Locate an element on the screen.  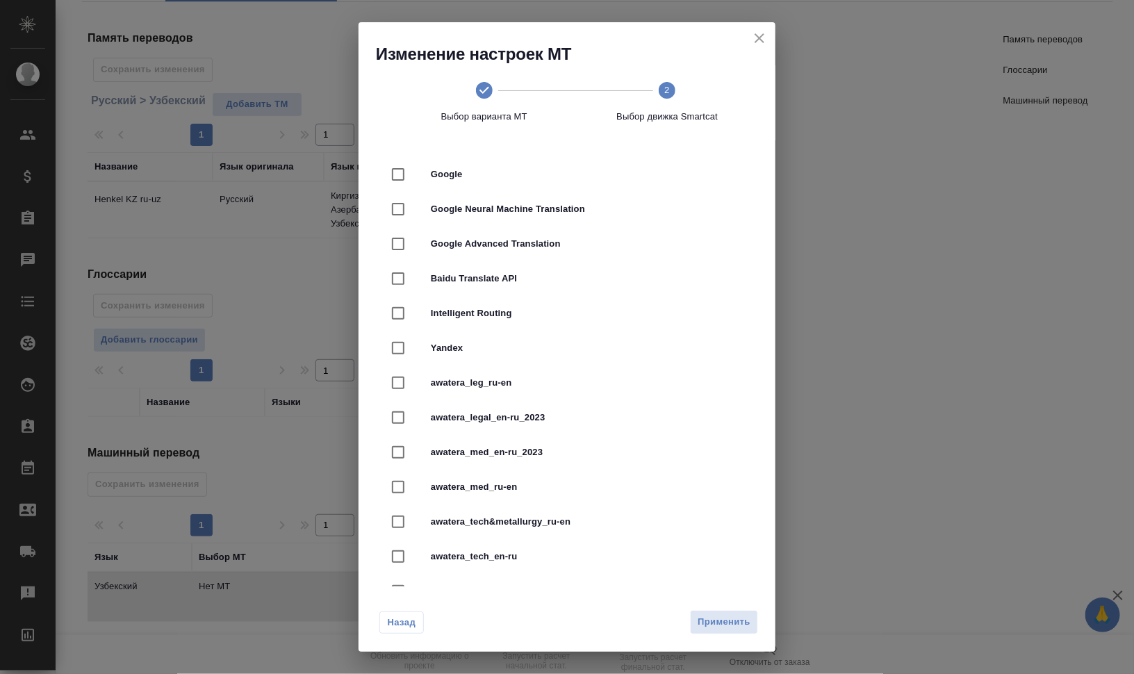
span: awatera_tech_en-ru is located at coordinates (586, 557).